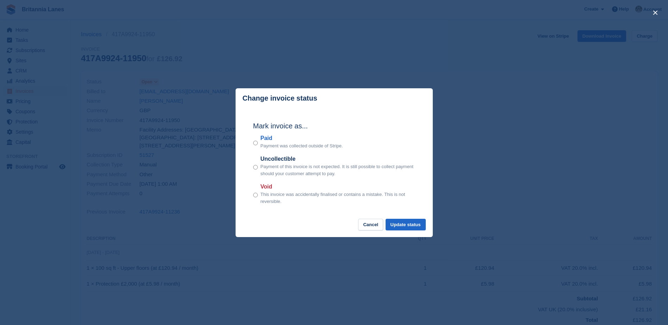 The width and height of the screenshot is (668, 325). I want to click on h2: Mark invoice as..., so click(334, 126).